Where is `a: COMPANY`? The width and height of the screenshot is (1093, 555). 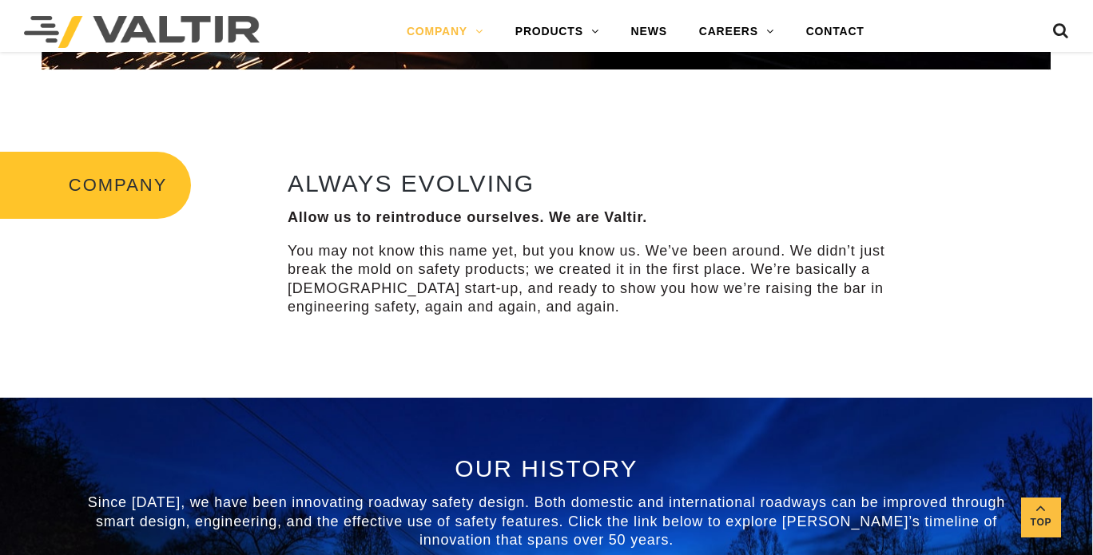
a: COMPANY is located at coordinates (445, 32).